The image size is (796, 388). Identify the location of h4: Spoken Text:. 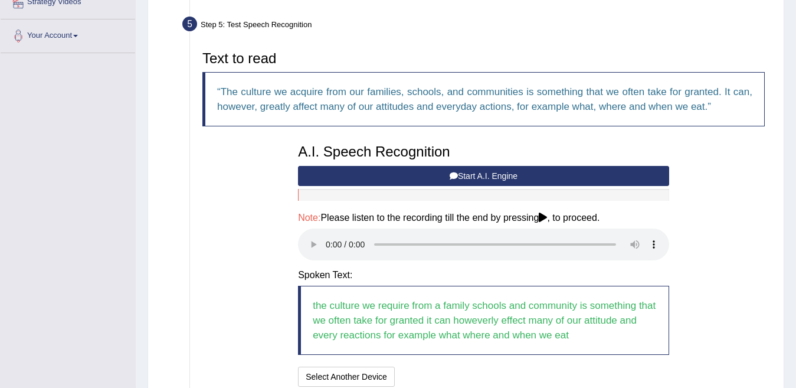
(483, 275).